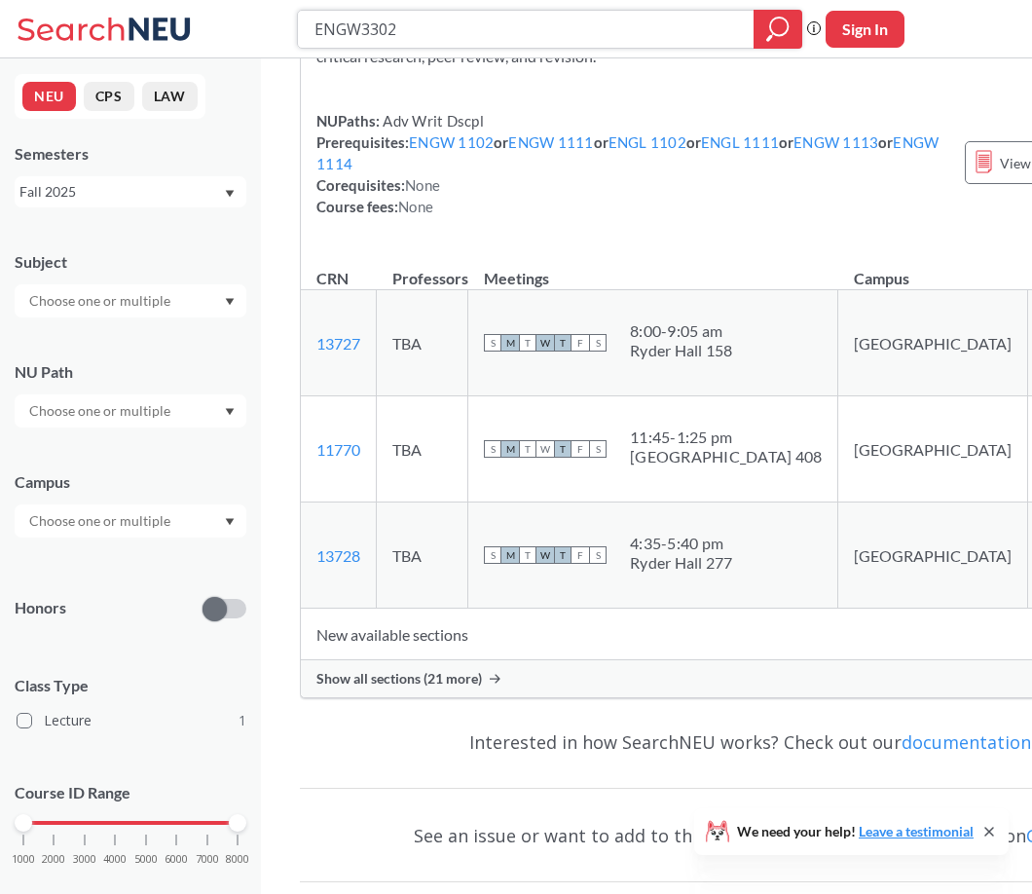 The height and width of the screenshot is (894, 1032). I want to click on div: CRN, so click(332, 278).